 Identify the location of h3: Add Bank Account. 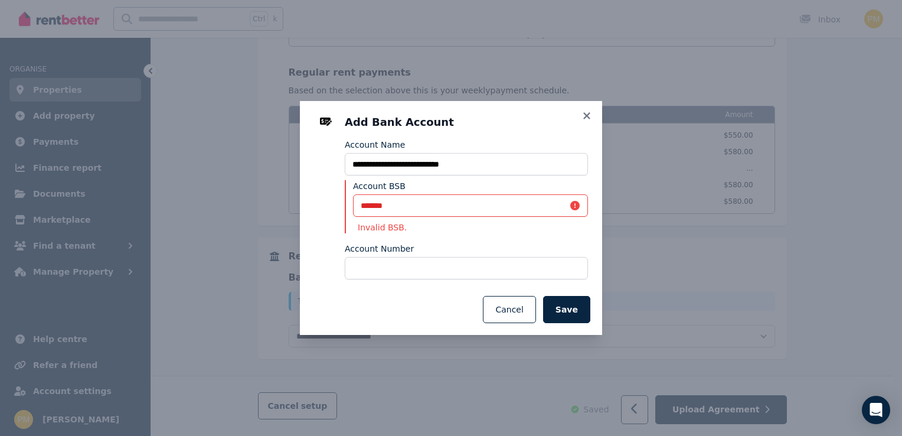
(466, 122).